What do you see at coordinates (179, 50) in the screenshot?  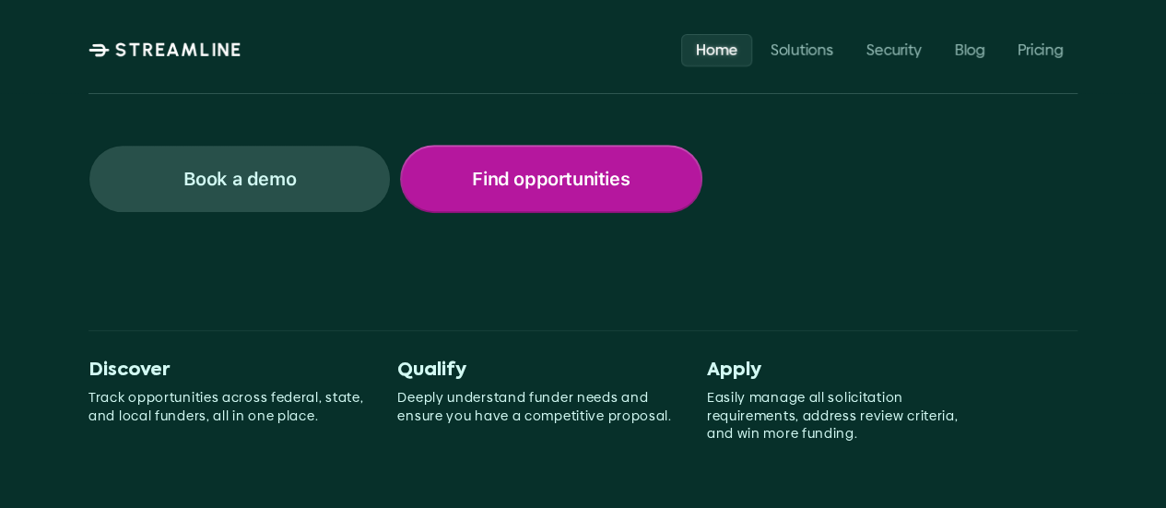 I see `p: STREAMLINE` at bounding box center [179, 50].